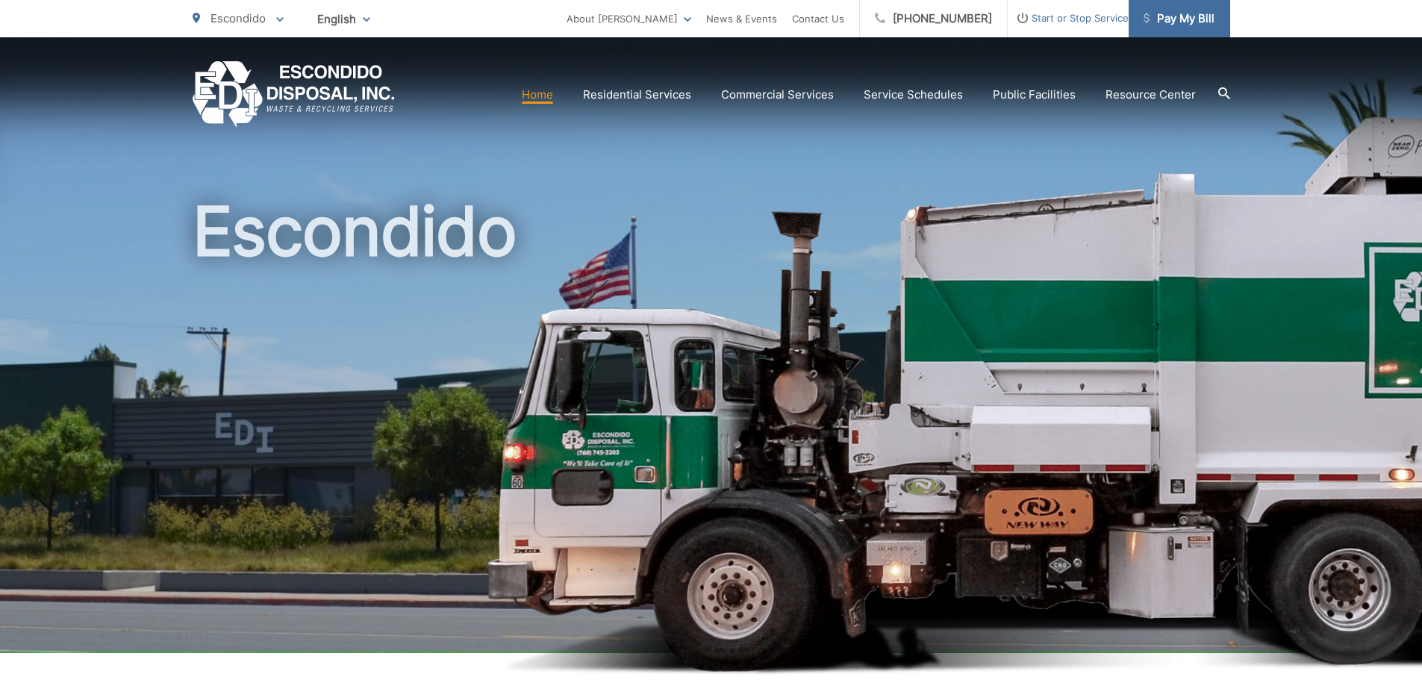 This screenshot has height=686, width=1422. What do you see at coordinates (1179, 19) in the screenshot?
I see `span: Pay My Bill` at bounding box center [1179, 19].